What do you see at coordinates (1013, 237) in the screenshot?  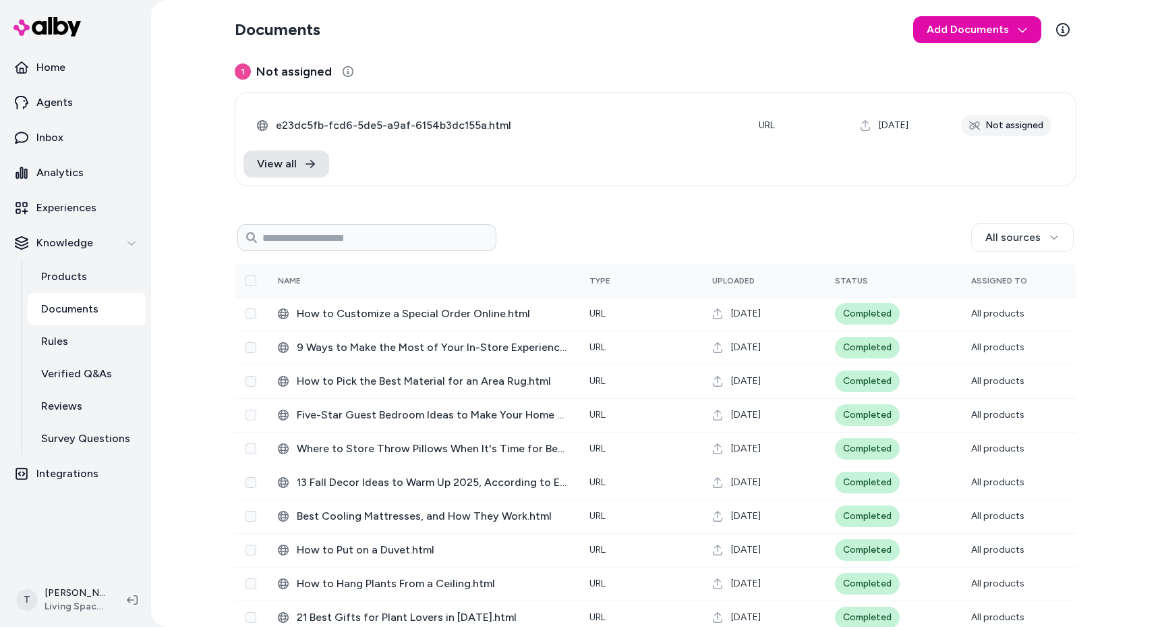 I see `span: All sources` at bounding box center [1013, 237].